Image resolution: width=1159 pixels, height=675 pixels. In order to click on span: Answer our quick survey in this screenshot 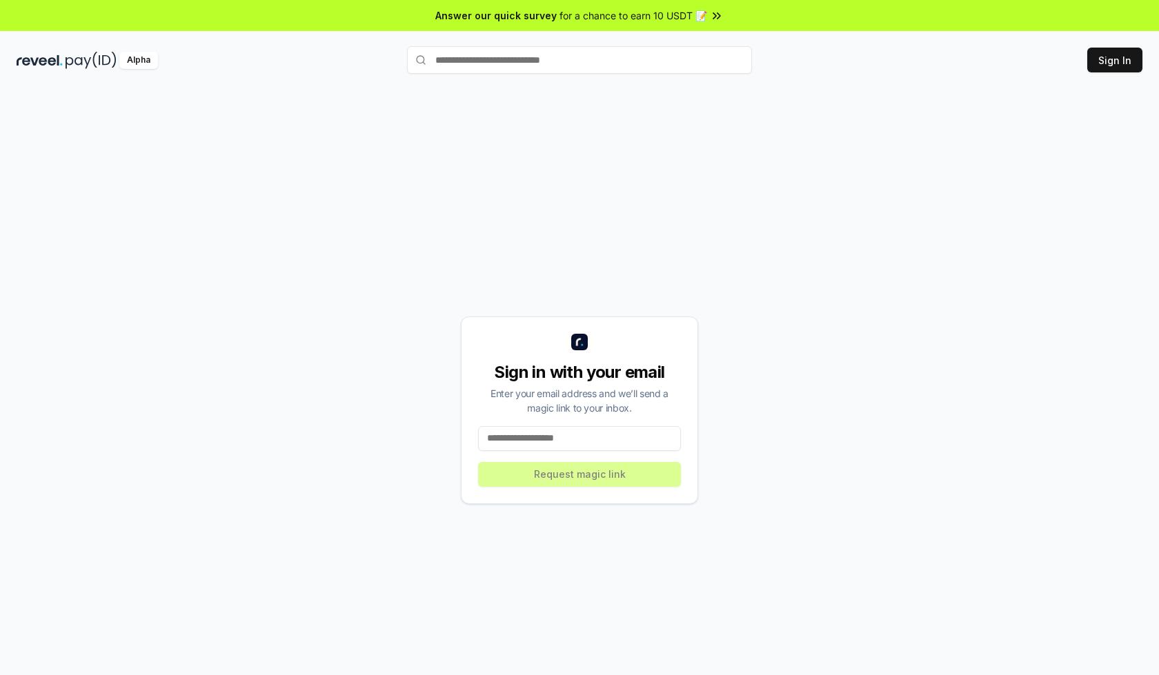, I will do `click(496, 15)`.